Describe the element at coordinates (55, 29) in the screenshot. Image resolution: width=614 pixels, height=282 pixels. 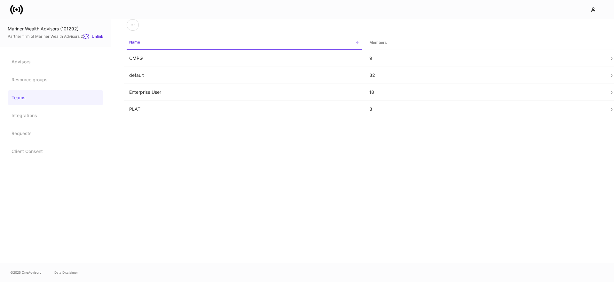
I see `div: Mariner Wealth Advisors (101292)` at that location.